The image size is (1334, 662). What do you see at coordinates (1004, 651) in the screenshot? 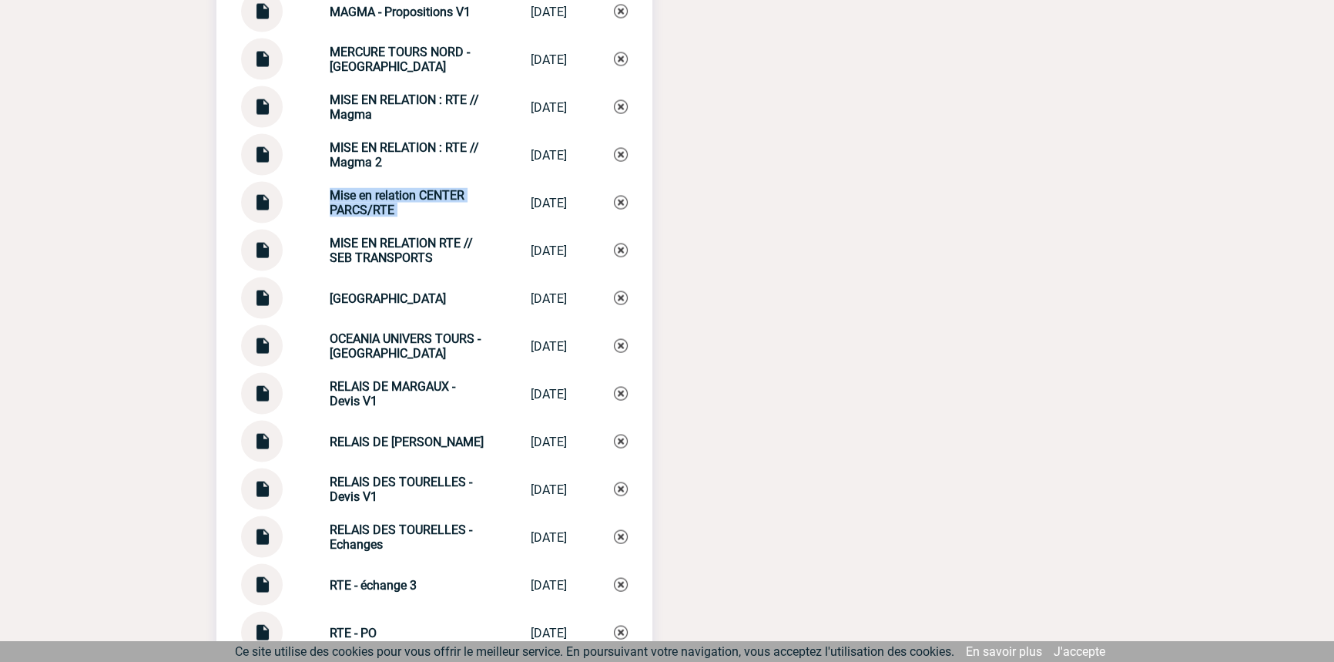
I see `a: En savoir plus` at bounding box center [1004, 651].